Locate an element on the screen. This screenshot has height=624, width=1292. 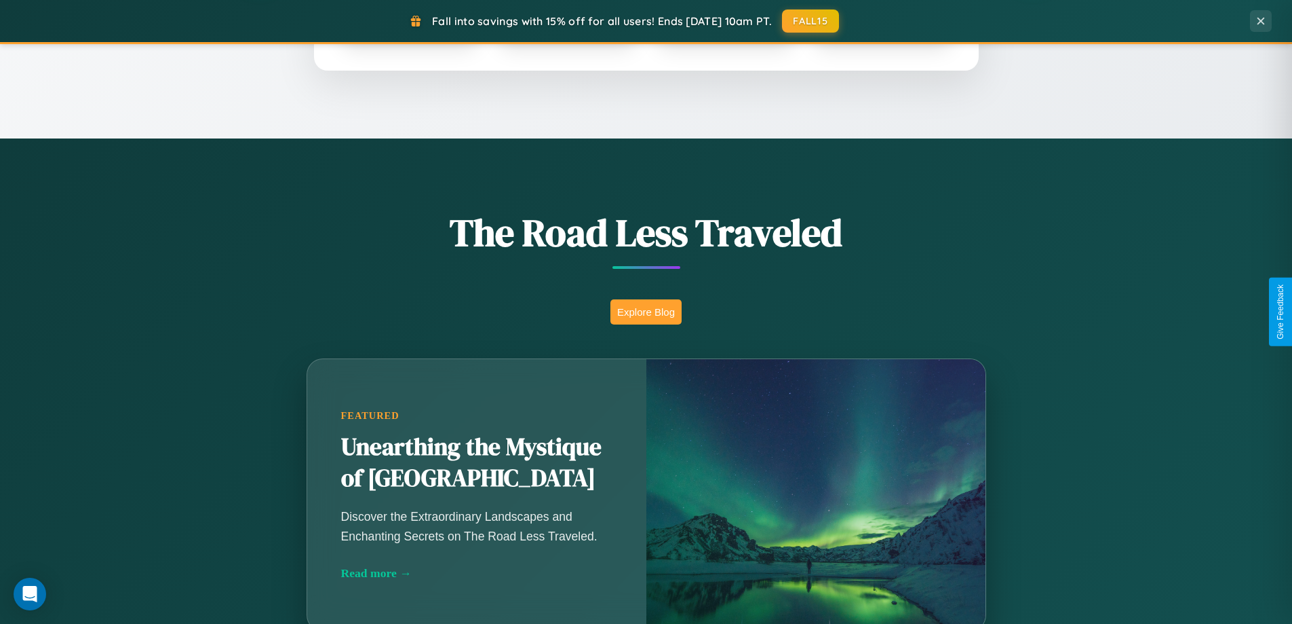
p: Discover the Extraordinary Landscapes and Enchanting Secrets on The Road Less Traveled. is located at coordinates (477, 526).